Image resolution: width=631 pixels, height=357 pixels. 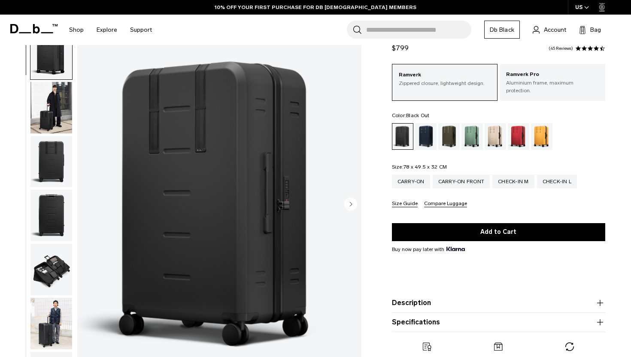 I want to click on a: Check-in M, so click(x=513, y=182).